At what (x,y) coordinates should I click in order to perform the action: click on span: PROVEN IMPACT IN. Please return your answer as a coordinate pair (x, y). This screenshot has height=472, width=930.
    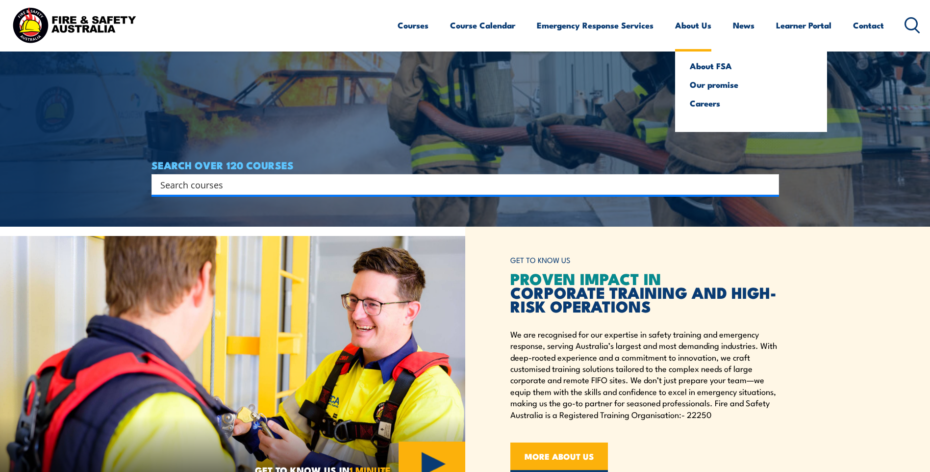
    Looking at the image, I should click on (586, 278).